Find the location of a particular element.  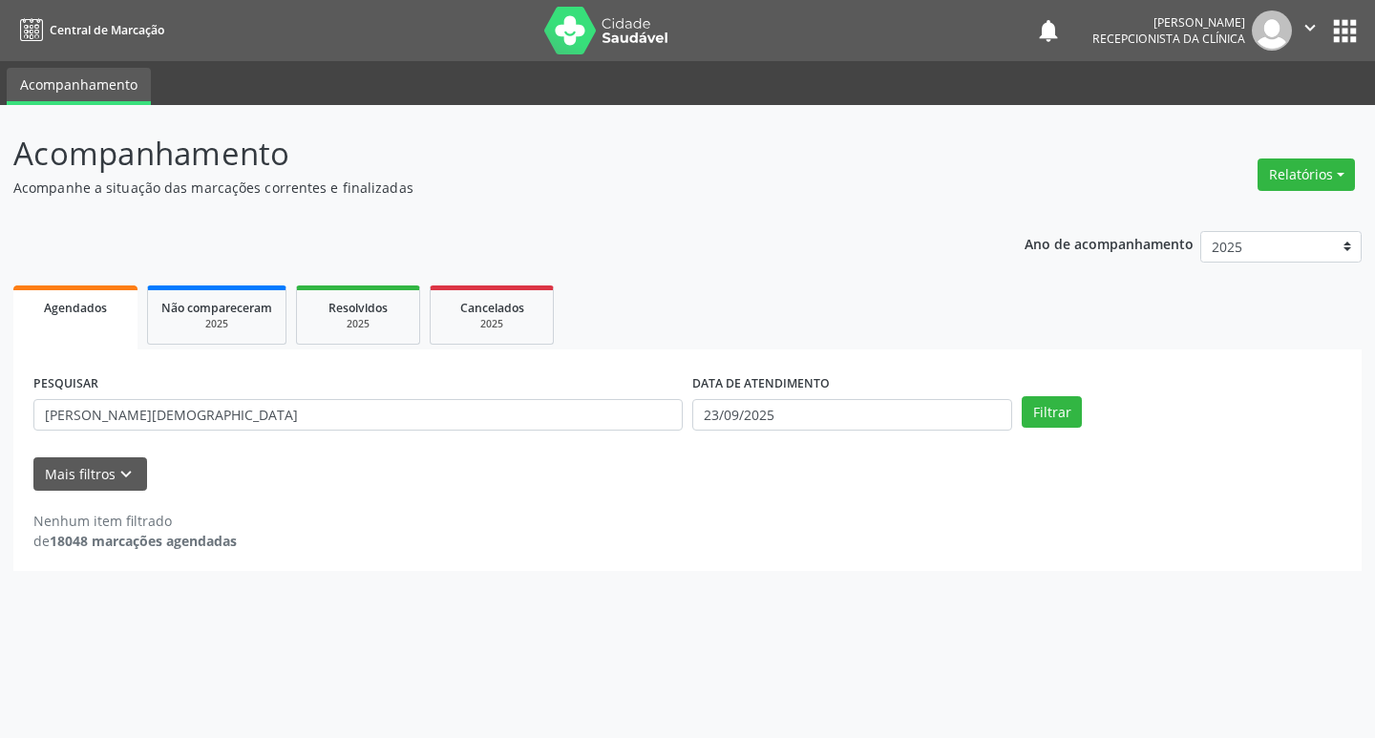

label: PESQUISAR is located at coordinates (66, 384).